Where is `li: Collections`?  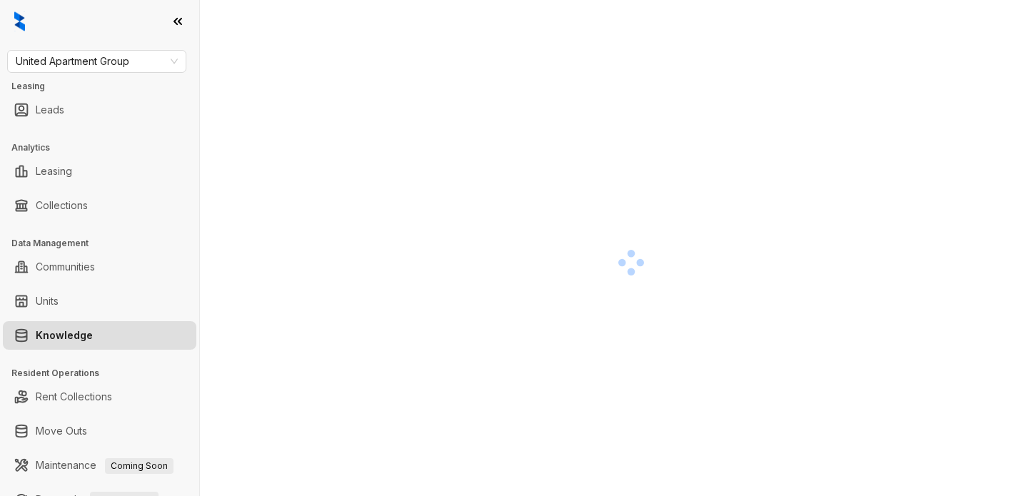 li: Collections is located at coordinates (99, 206).